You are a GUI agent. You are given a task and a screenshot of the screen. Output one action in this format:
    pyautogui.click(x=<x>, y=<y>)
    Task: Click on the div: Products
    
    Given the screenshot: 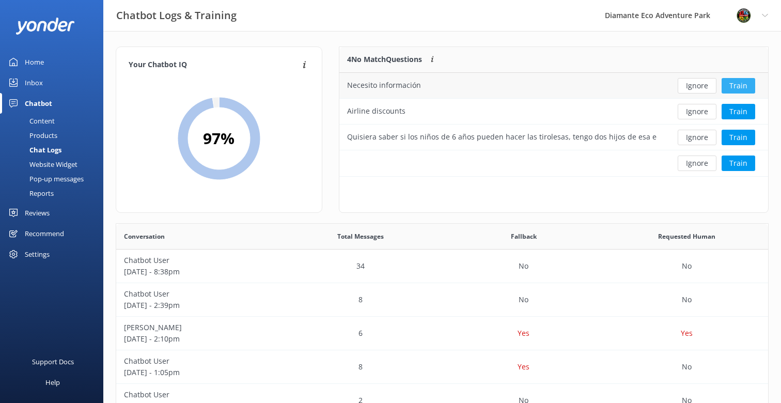 What is the action you would take?
    pyautogui.click(x=32, y=135)
    